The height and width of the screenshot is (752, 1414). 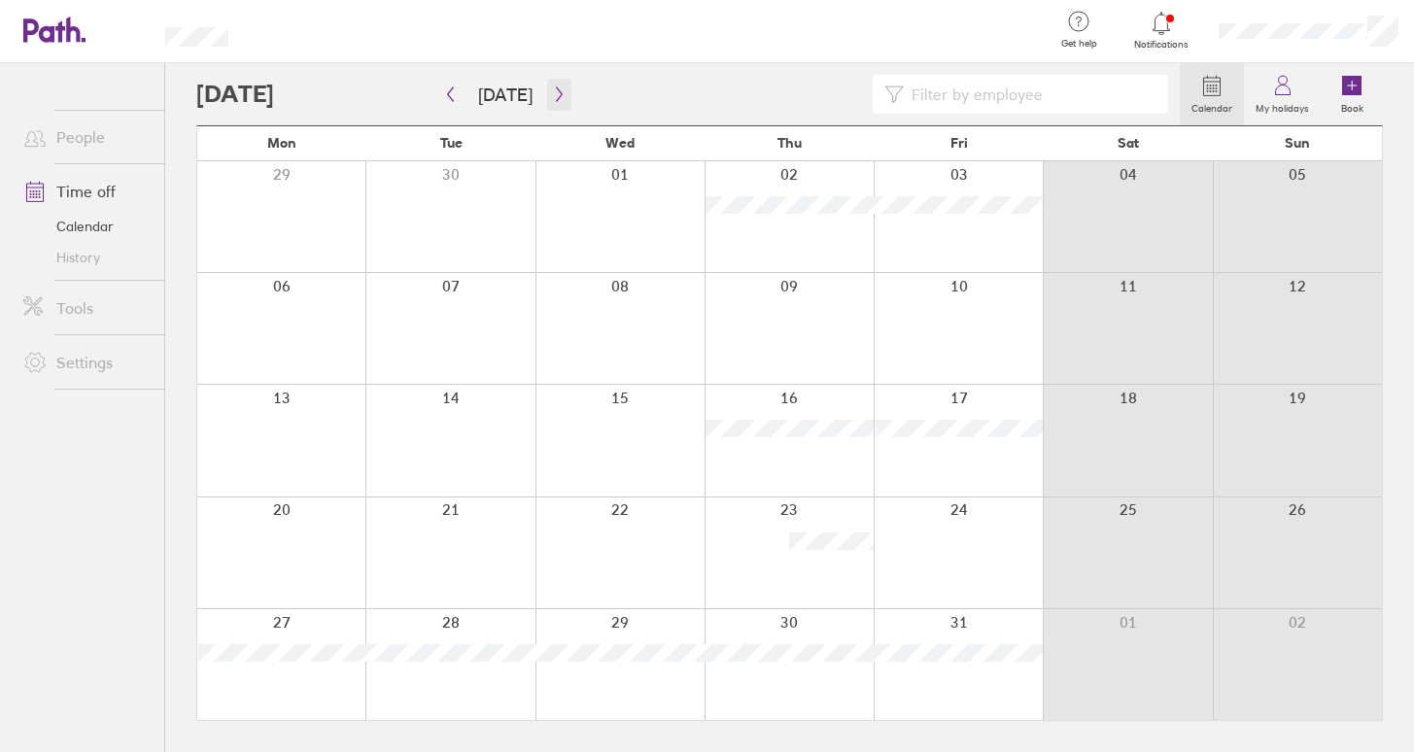 I want to click on span: Thu, so click(x=789, y=143).